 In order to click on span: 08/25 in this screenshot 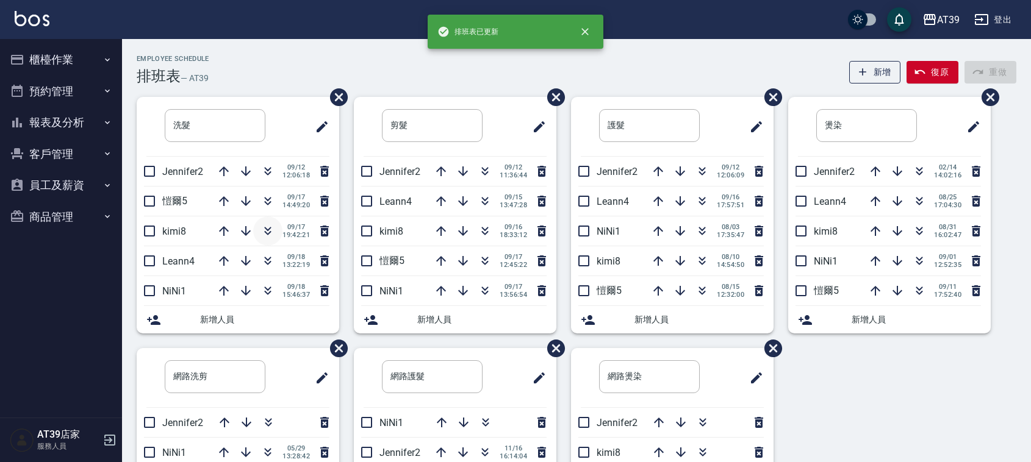, I will do `click(948, 197)`.